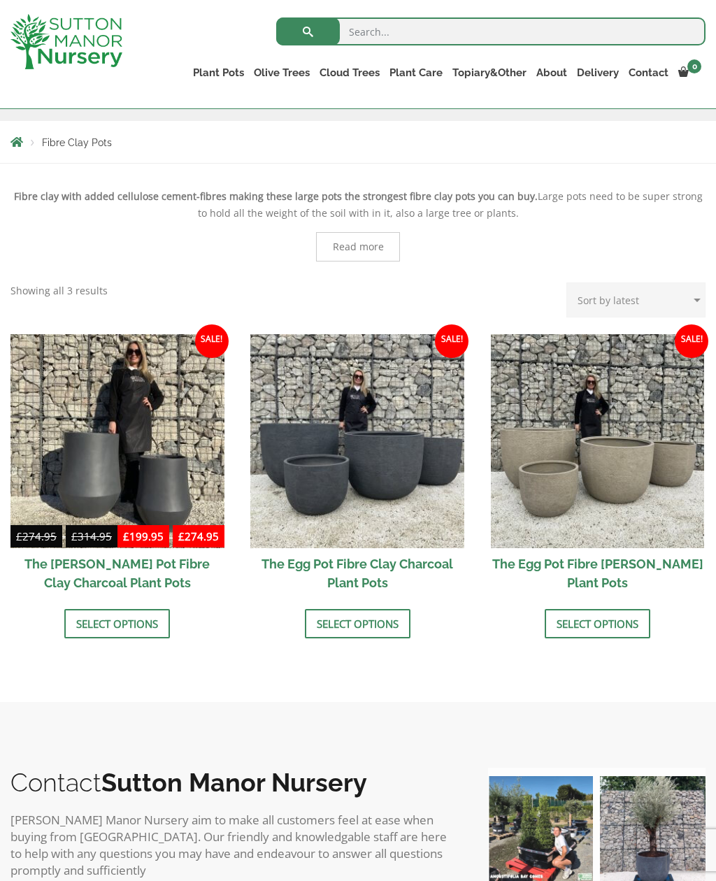 The height and width of the screenshot is (881, 716). I want to click on a: Topiary&Other, so click(489, 73).